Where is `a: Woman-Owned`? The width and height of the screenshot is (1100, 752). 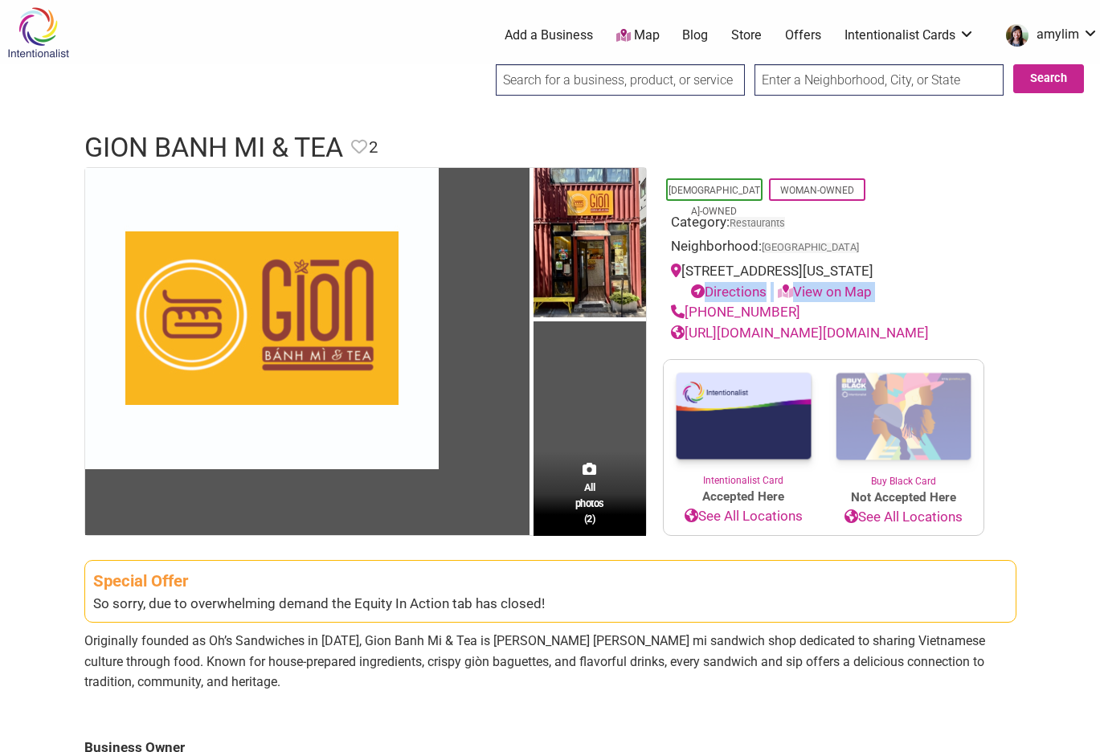
a: Woman-Owned is located at coordinates (817, 190).